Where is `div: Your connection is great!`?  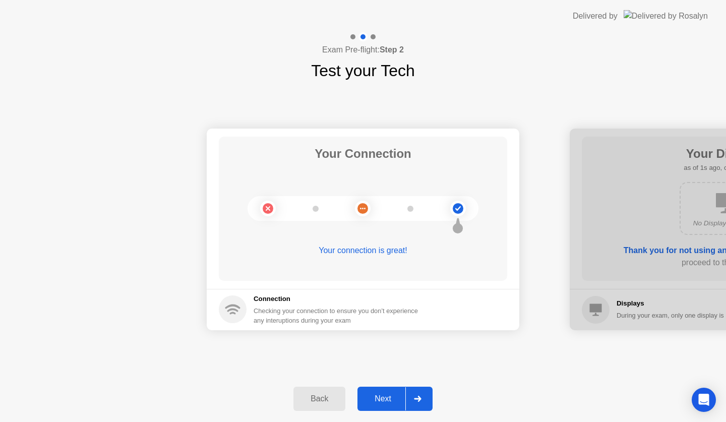 div: Your connection is great! is located at coordinates (363, 250).